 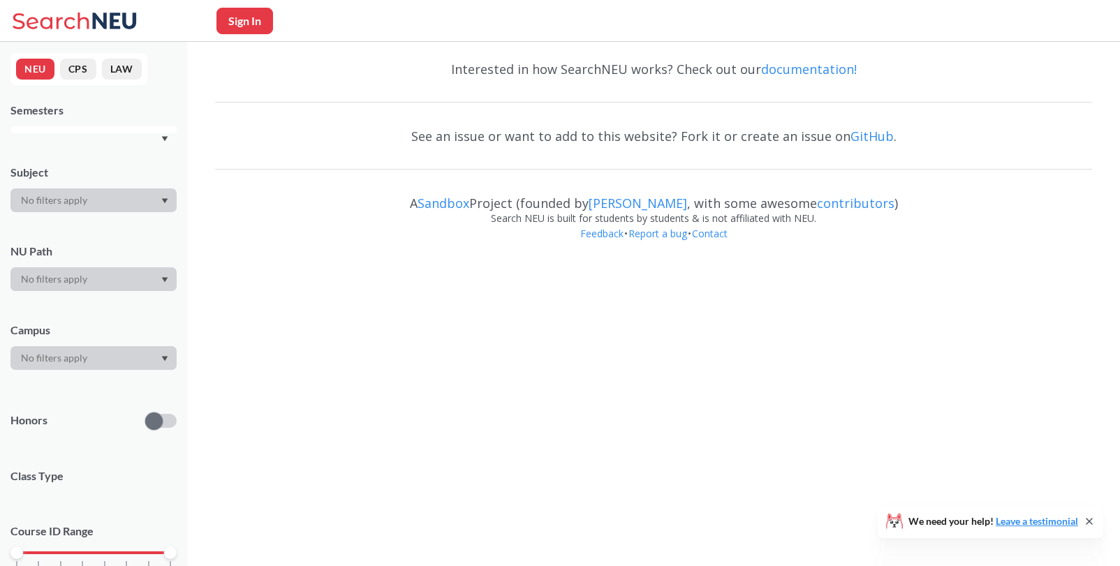 What do you see at coordinates (94, 476) in the screenshot?
I see `span: Class Type` at bounding box center [94, 476].